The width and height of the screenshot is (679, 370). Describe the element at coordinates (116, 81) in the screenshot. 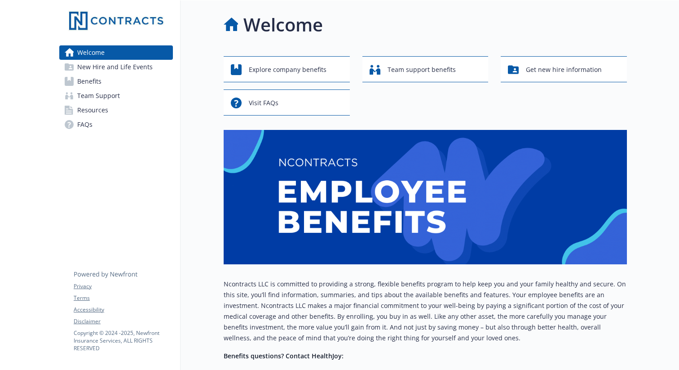

I see `a: Benefits` at that location.